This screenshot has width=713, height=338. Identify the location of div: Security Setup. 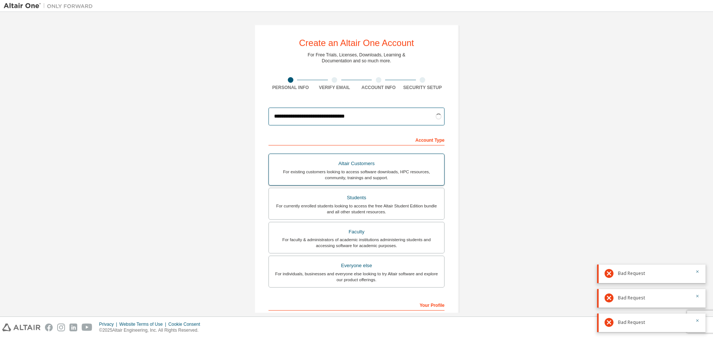
(423, 88).